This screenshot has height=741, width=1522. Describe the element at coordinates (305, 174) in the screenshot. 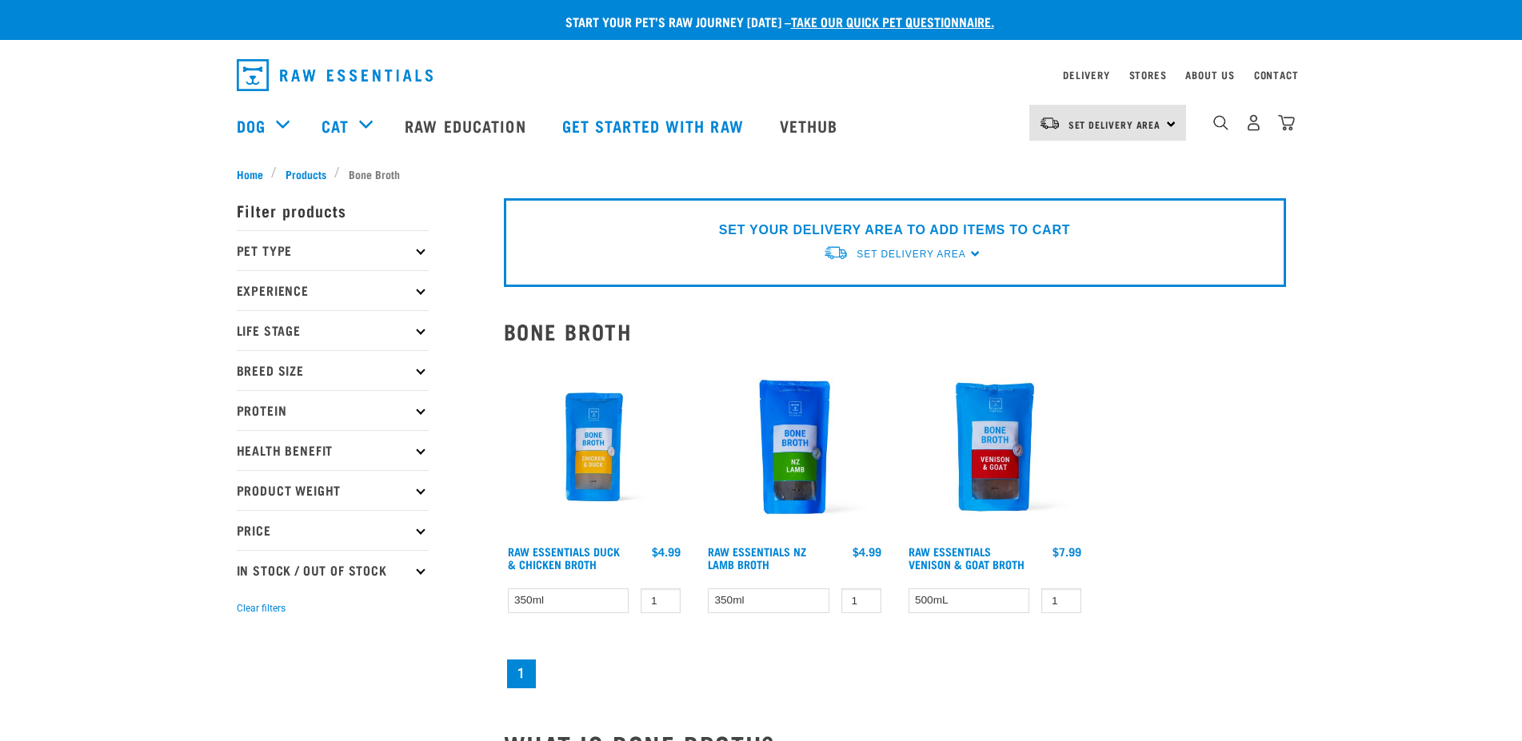

I see `a: Products` at that location.